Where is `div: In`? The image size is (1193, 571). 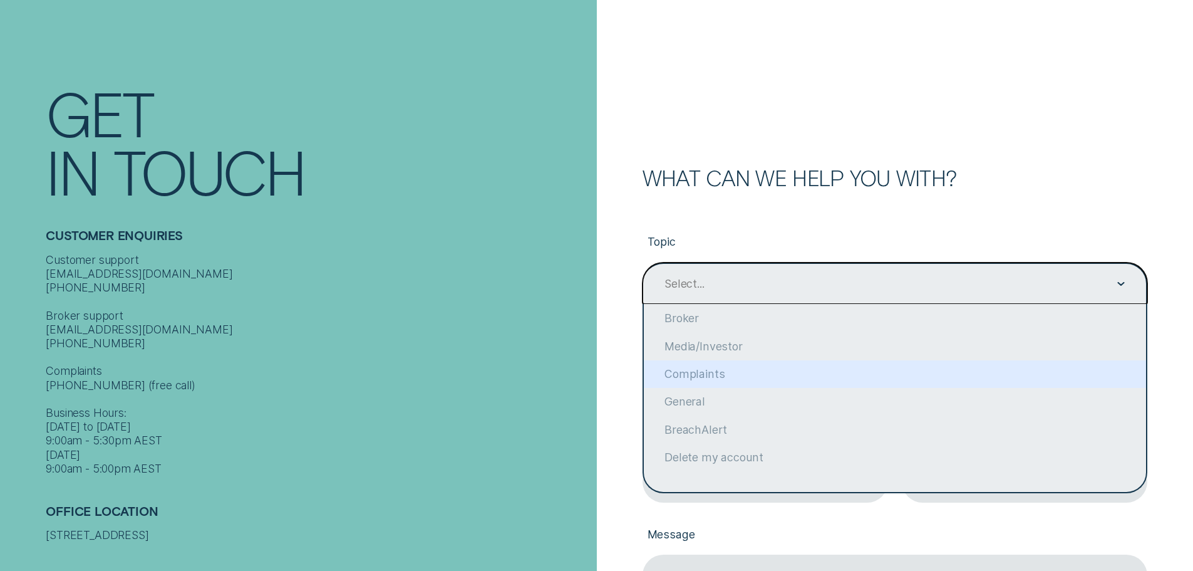
div: In is located at coordinates (72, 170).